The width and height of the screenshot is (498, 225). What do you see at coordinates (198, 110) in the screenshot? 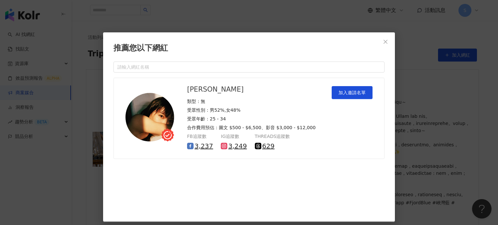
I see `label: 受眾性別 ：` at bounding box center [198, 110].